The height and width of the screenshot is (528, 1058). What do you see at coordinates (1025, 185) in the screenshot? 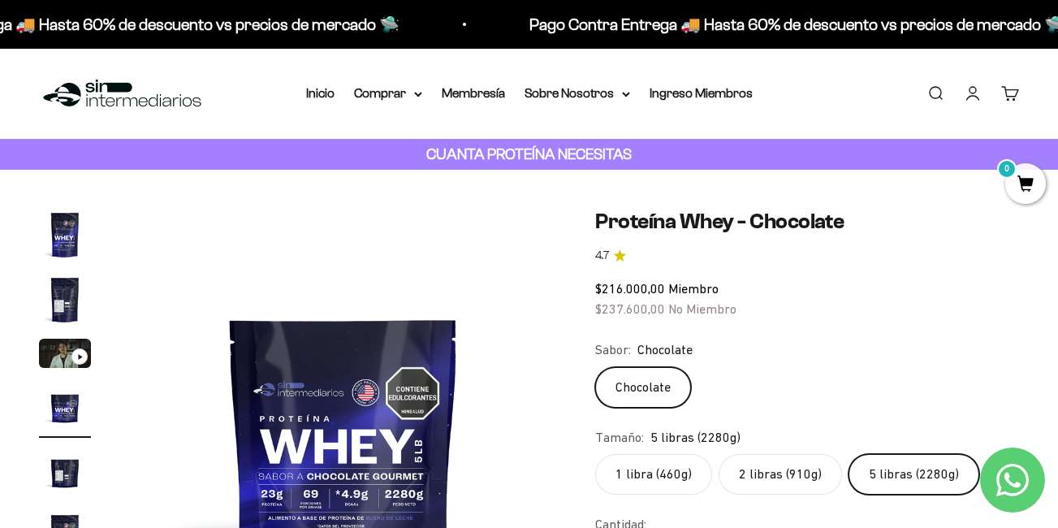
I see `a: 0` at bounding box center [1025, 185].